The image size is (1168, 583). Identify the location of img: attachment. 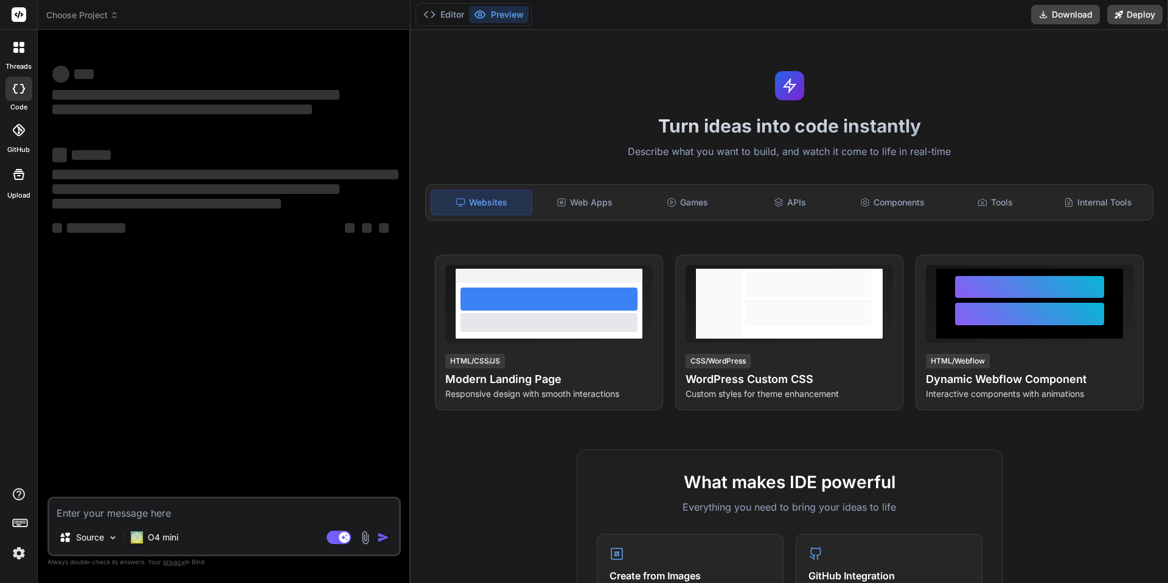
(365, 538).